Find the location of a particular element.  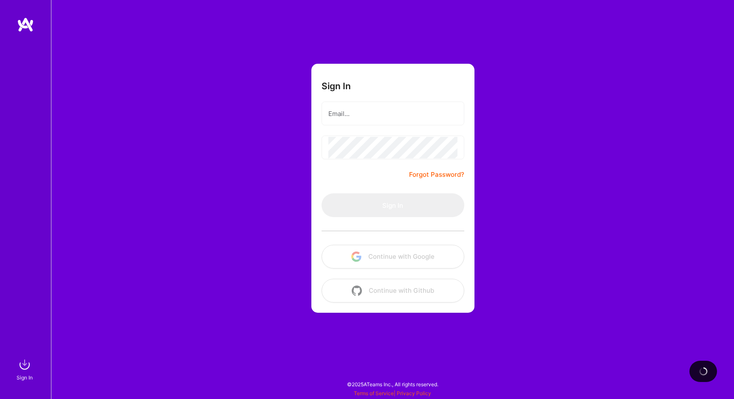

a: Forgot Password? is located at coordinates (436, 175).